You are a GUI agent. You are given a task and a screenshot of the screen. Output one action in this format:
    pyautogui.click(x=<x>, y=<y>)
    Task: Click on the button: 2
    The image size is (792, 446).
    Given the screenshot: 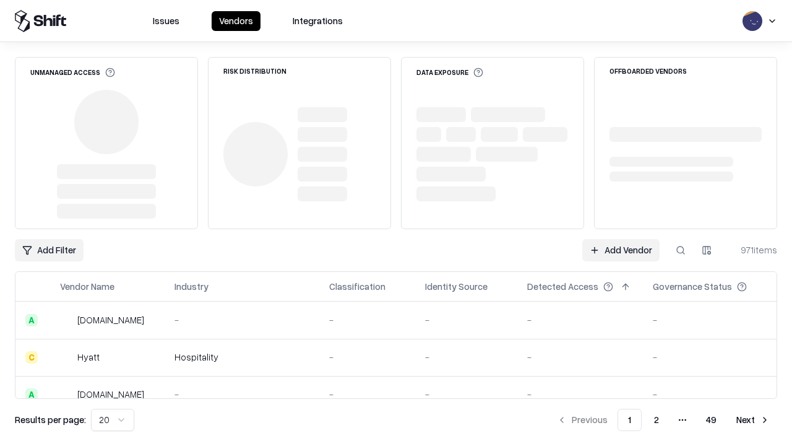 What is the action you would take?
    pyautogui.click(x=657, y=420)
    